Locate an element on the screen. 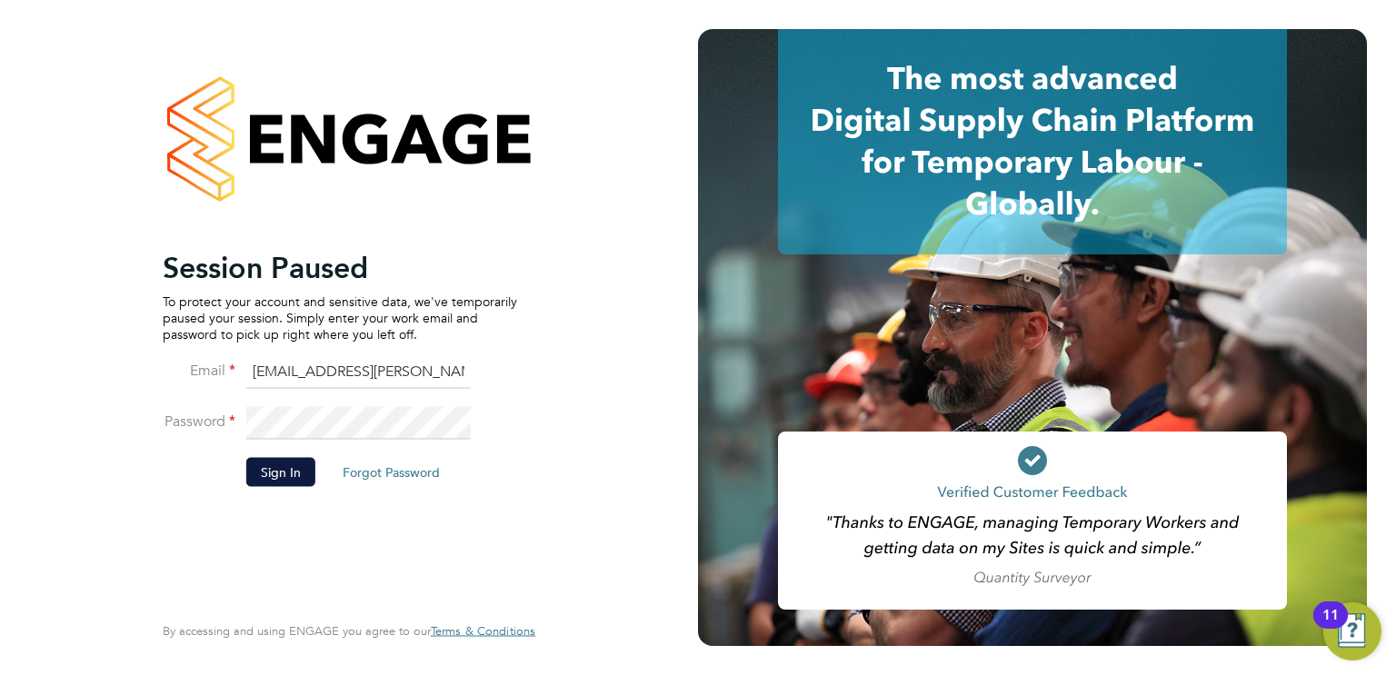 Image resolution: width=1396 pixels, height=675 pixels. span: By accessing and using ENGAGE you agree to our is located at coordinates (349, 631).